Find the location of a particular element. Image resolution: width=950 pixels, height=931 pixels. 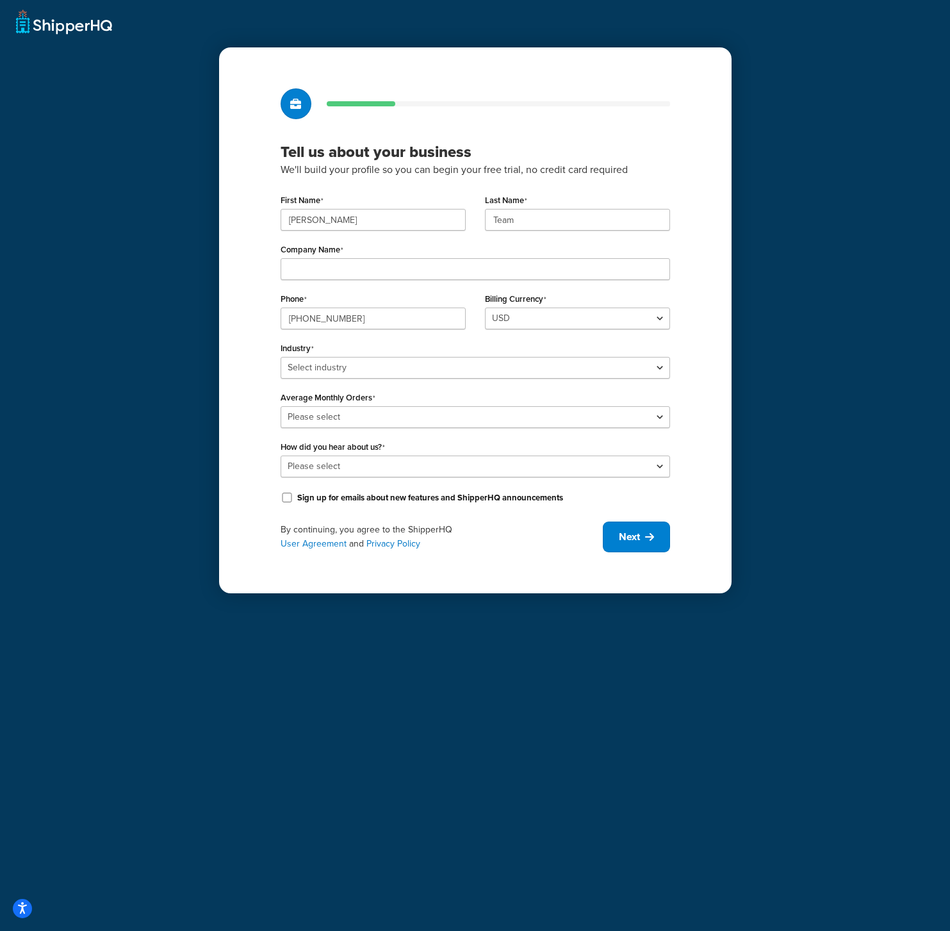

label: Billing Currency is located at coordinates (516, 299).